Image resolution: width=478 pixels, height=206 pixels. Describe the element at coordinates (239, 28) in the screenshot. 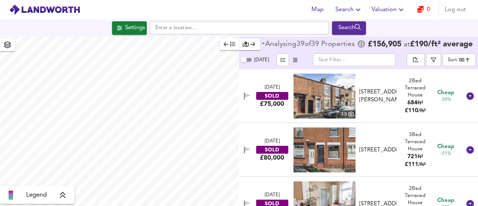

I see `input: Enter a location...` at that location.